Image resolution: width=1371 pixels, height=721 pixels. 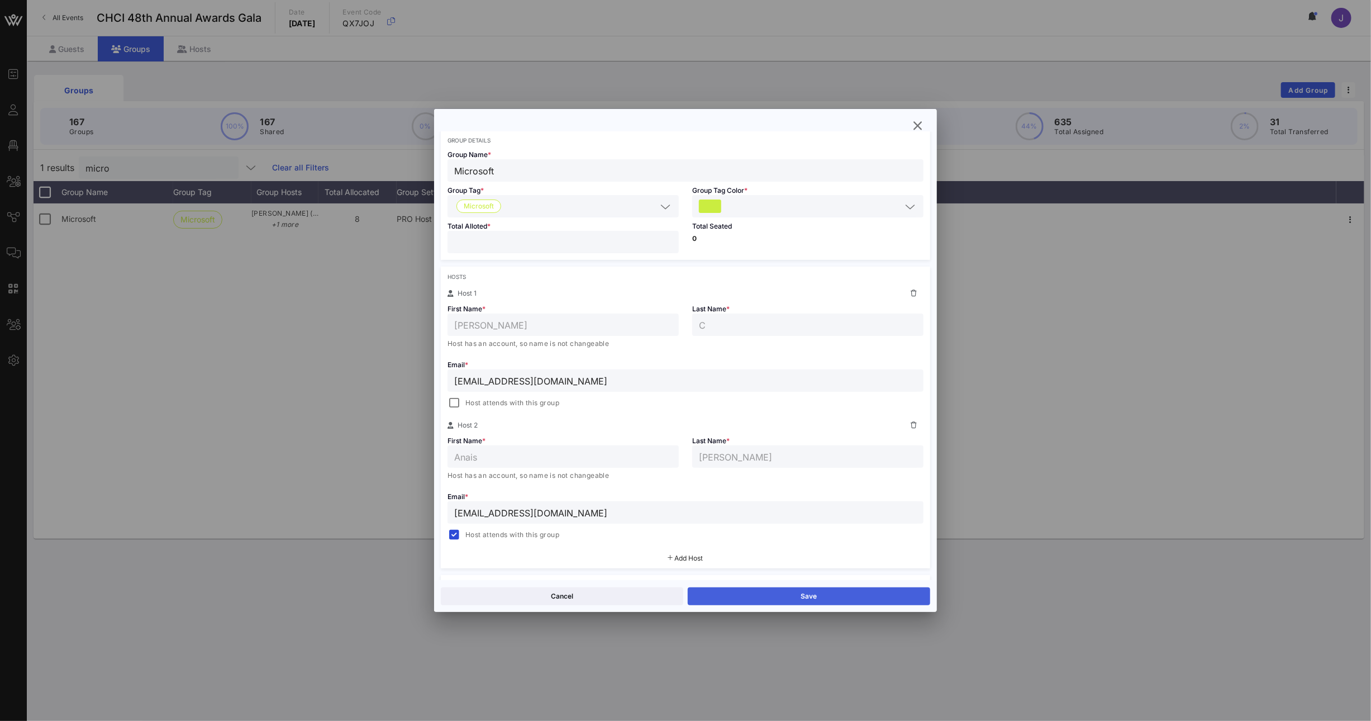 What do you see at coordinates (468, 425) in the screenshot?
I see `span: Host 2` at bounding box center [468, 425].